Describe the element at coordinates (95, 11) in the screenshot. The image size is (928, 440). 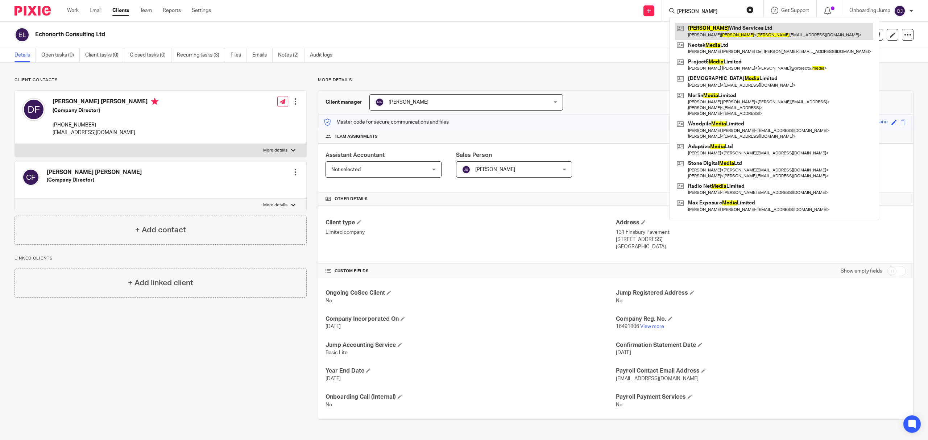
I see `a: Email` at that location.